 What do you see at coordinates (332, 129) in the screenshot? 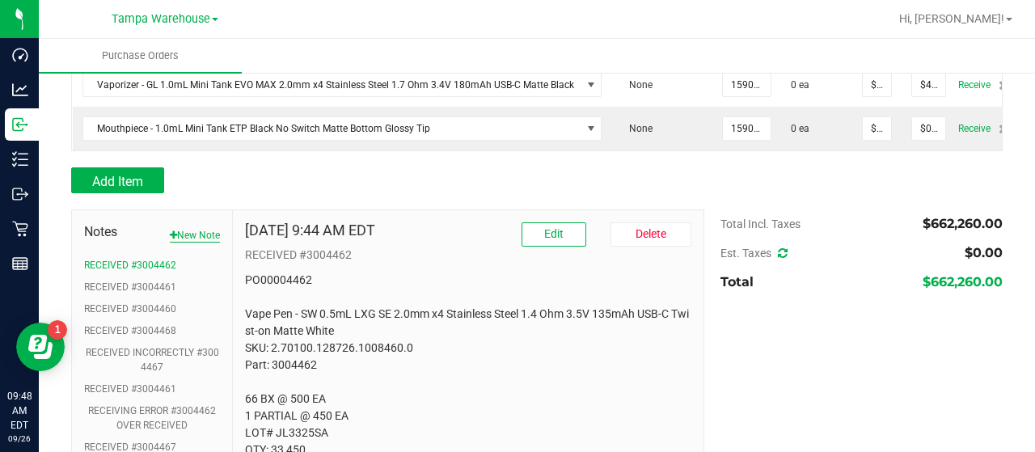
I see `span: Mouthpiece - 1.0mL Mini Tank ETP Black No Switch Matte Bottom Glossy Tip` at bounding box center [332, 129].